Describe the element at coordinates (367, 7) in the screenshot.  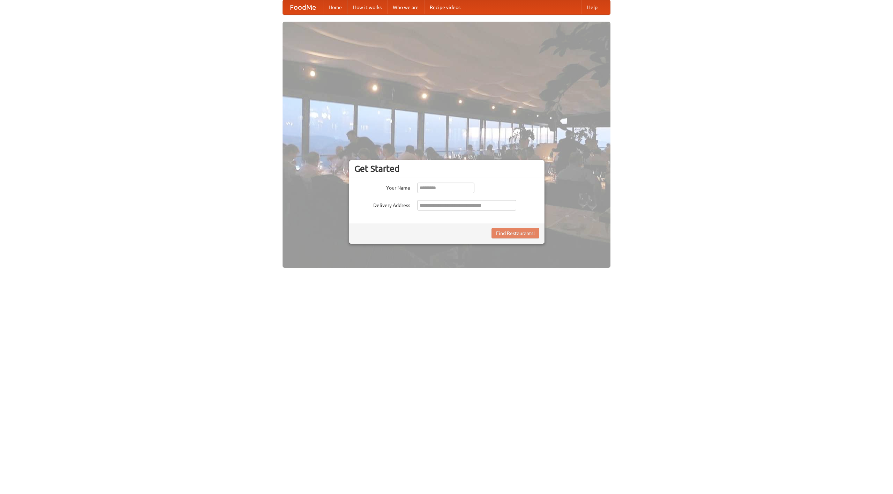
I see `a: How it works` at that location.